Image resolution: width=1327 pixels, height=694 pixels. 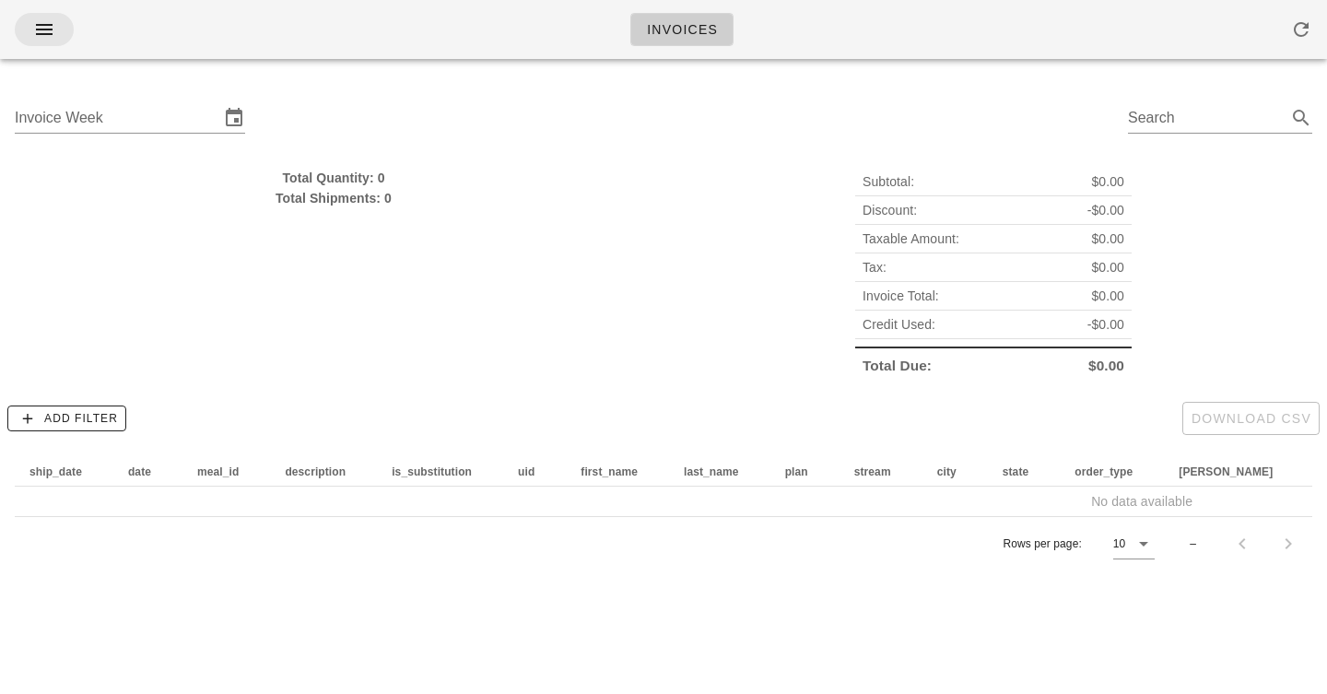 I want to click on span: Subtotal:, so click(x=888, y=182).